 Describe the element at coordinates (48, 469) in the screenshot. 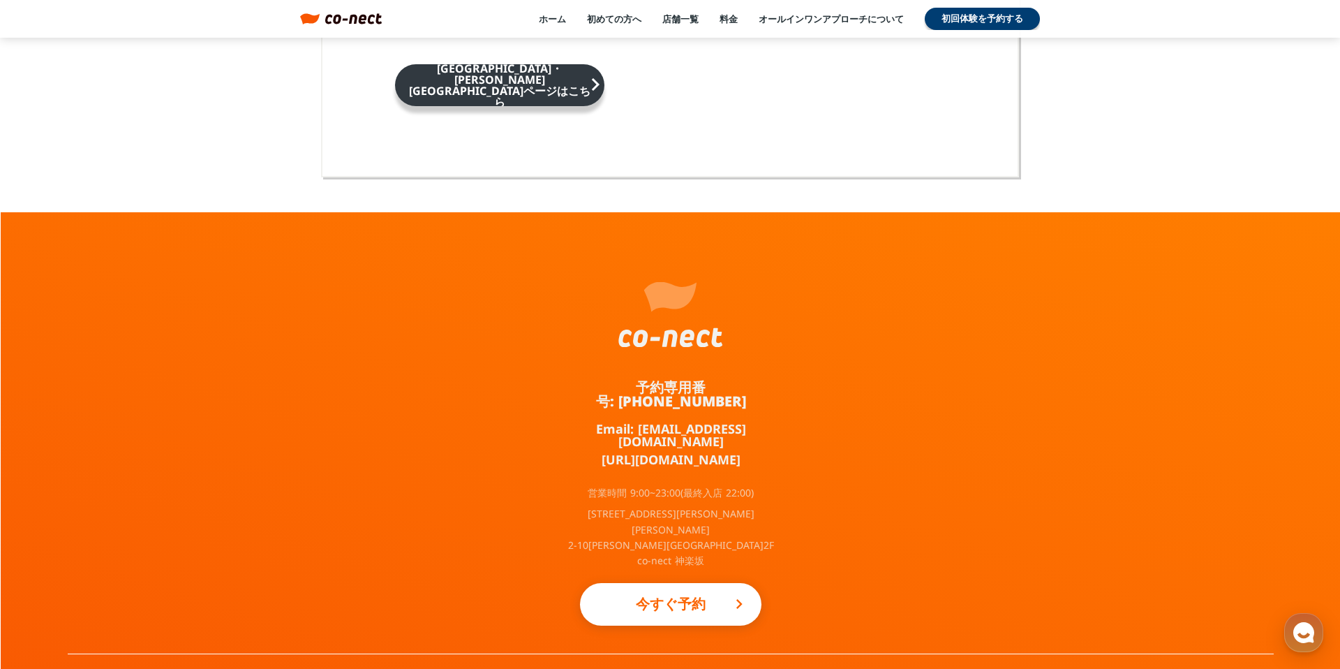

I see `span: ホーム` at that location.